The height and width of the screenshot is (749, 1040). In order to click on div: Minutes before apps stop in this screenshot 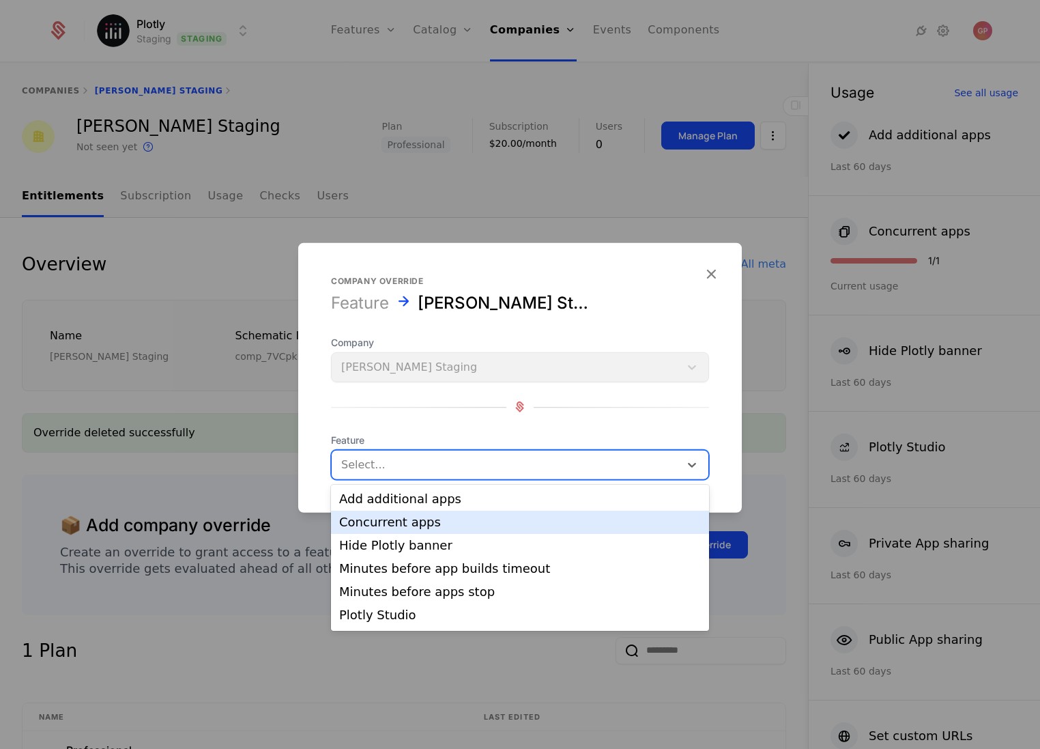, I will do `click(520, 592)`.